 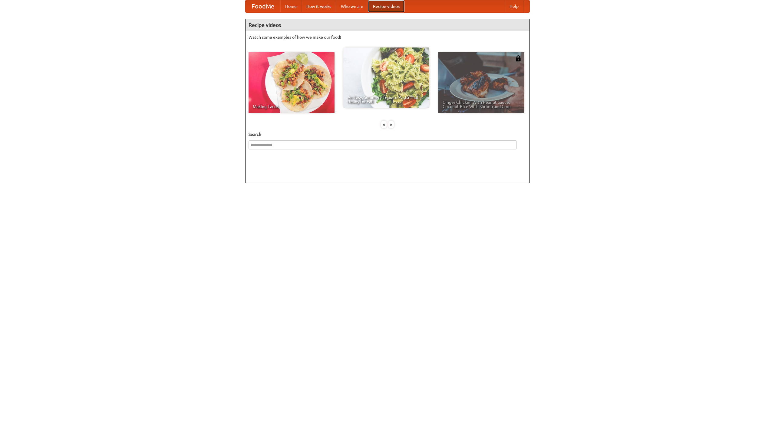 I want to click on a: FoodMe, so click(x=263, y=6).